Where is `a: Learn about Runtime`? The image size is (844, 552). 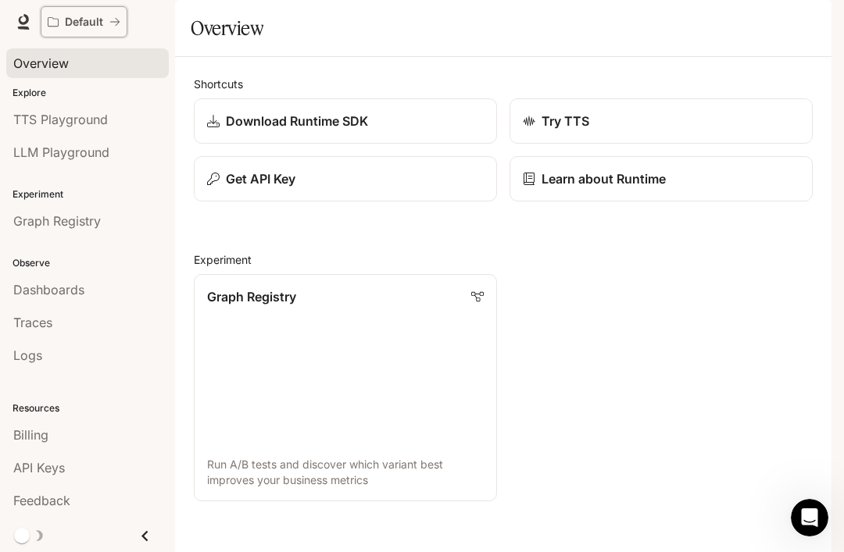 a: Learn about Runtime is located at coordinates (661, 179).